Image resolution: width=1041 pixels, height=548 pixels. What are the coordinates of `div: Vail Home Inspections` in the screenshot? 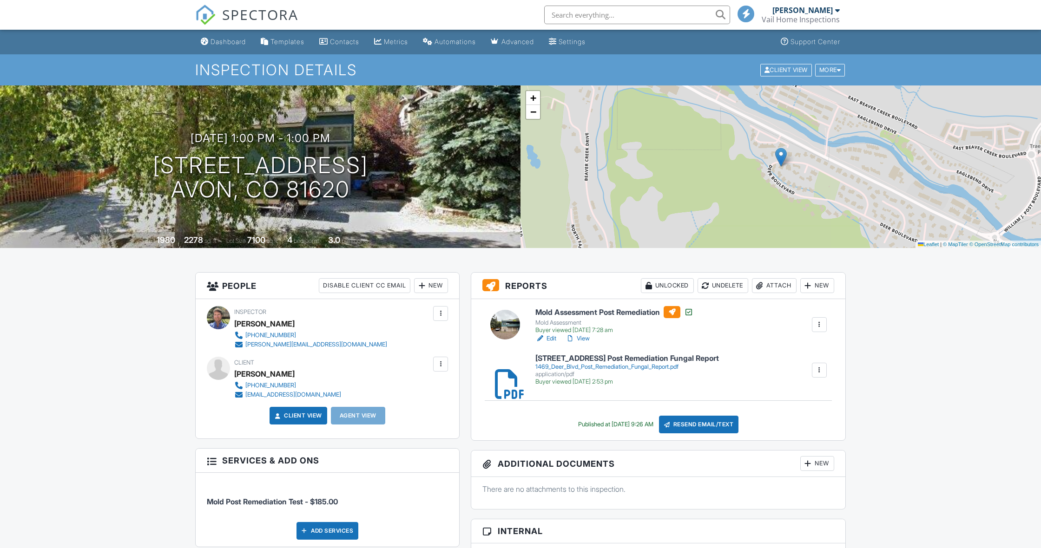 It's located at (801, 20).